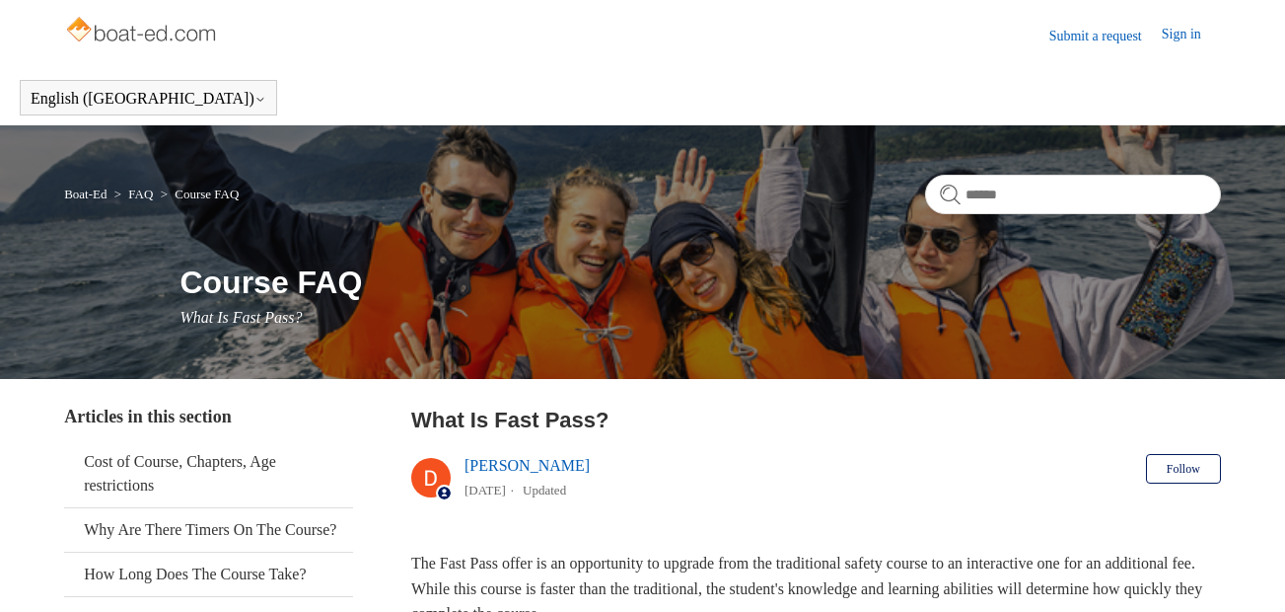  What do you see at coordinates (1192, 36) in the screenshot?
I see `a: Sign in` at bounding box center [1192, 36].